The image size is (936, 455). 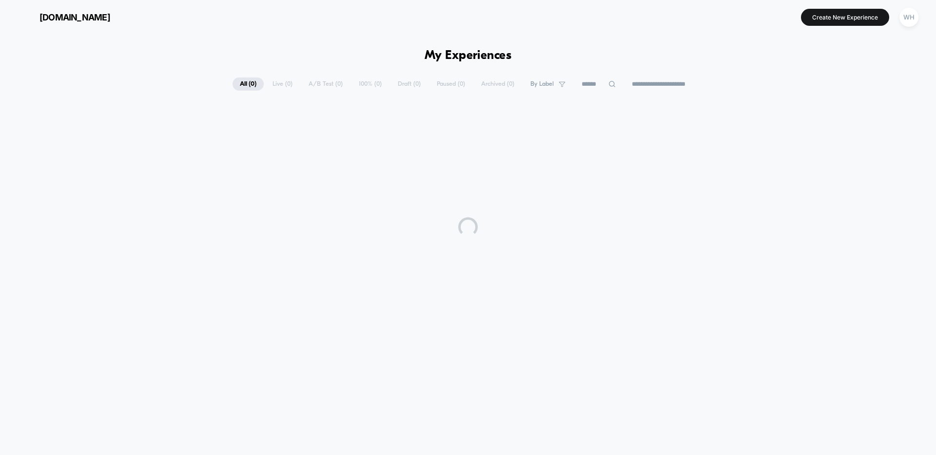 I want to click on button: Create New Experience, so click(x=845, y=17).